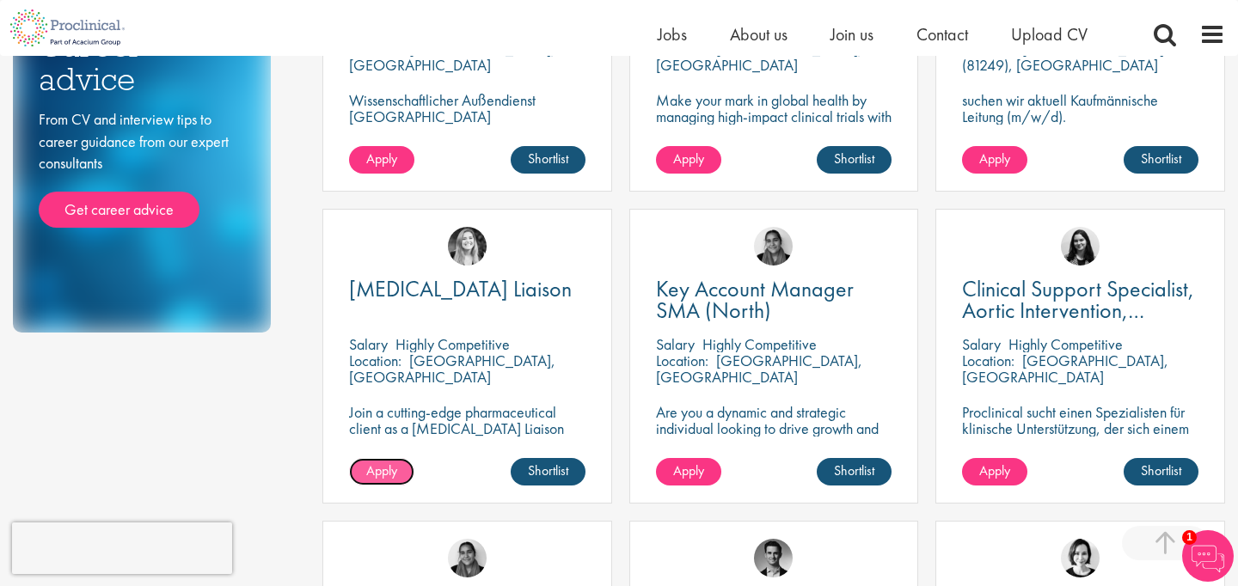 This screenshot has width=1238, height=586. What do you see at coordinates (1080, 300) in the screenshot?
I see `a: Clinical Support Specialist, Aortic Intervention, Vascular` at bounding box center [1080, 300].